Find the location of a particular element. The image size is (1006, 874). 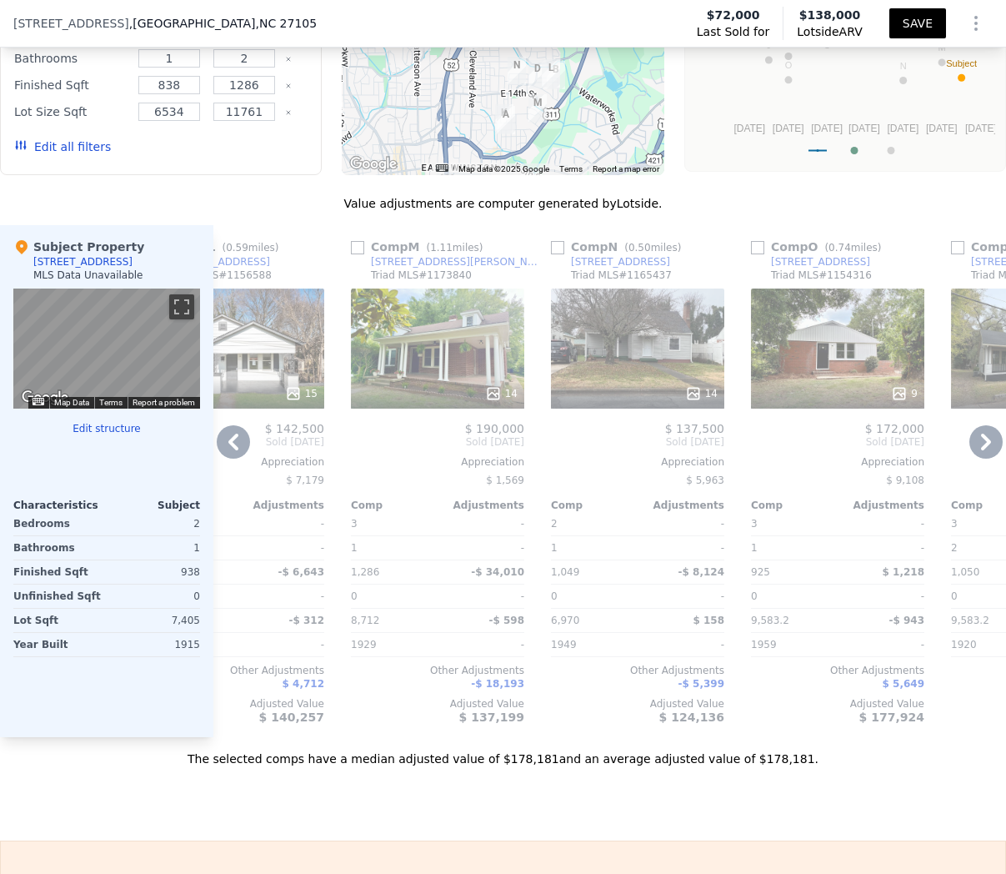

span: $ 142,500 is located at coordinates (294, 429).